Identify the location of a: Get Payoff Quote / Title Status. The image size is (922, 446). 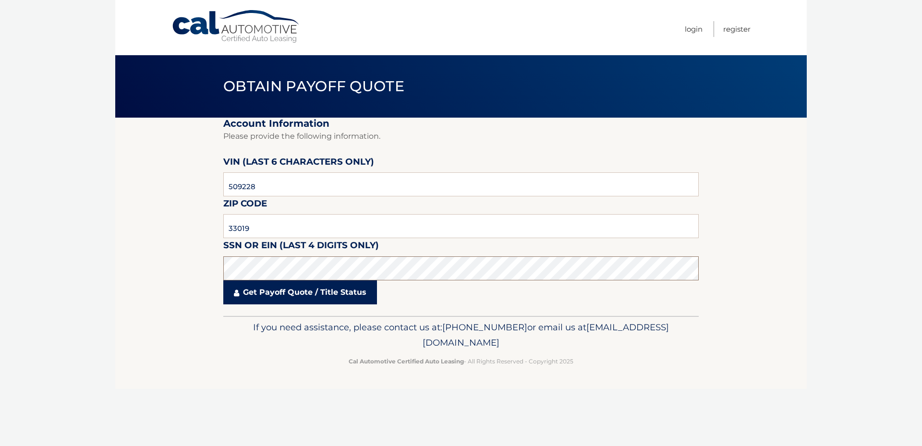
(300, 292).